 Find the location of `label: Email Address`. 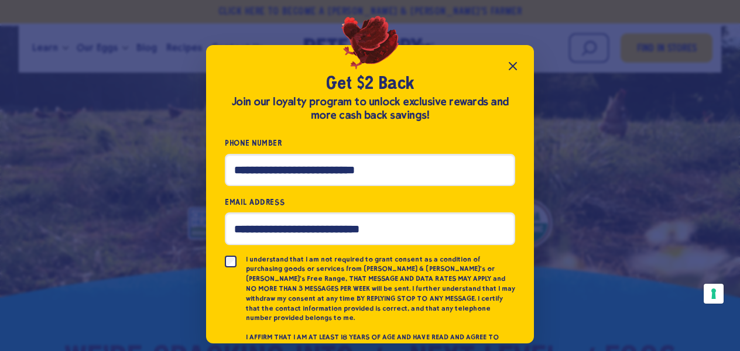

label: Email Address is located at coordinates (370, 202).